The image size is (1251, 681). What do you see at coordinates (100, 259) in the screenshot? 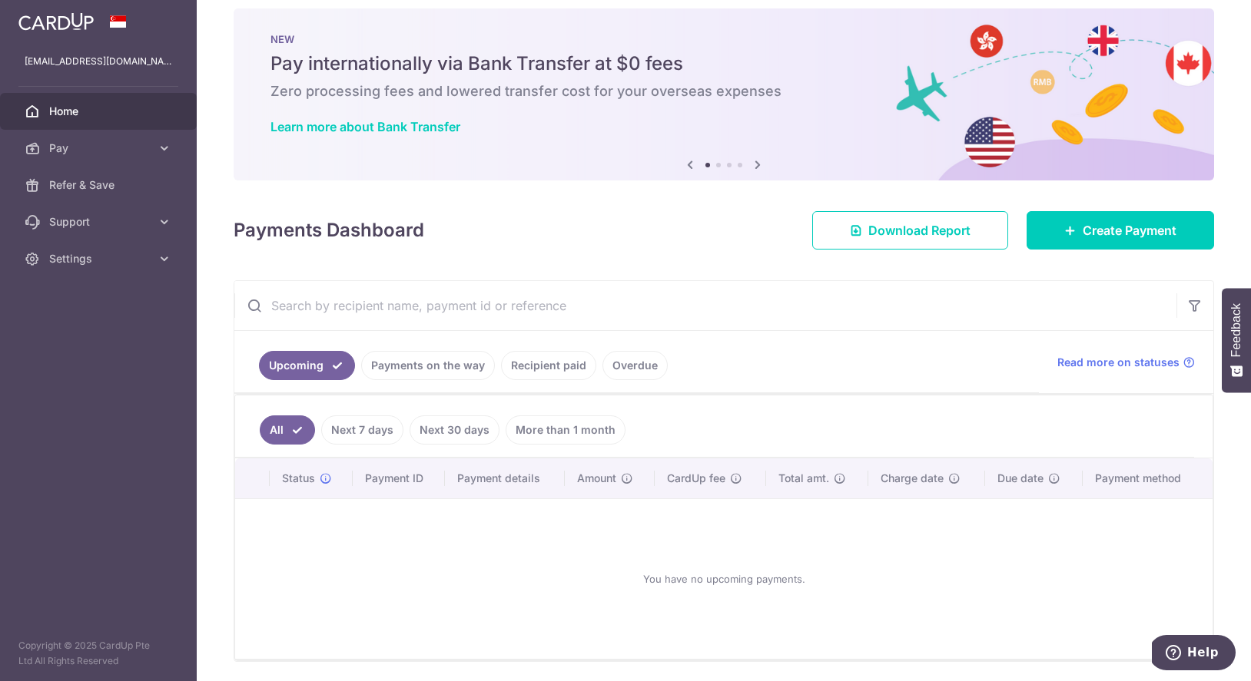
I see `span: Settings` at bounding box center [100, 259].